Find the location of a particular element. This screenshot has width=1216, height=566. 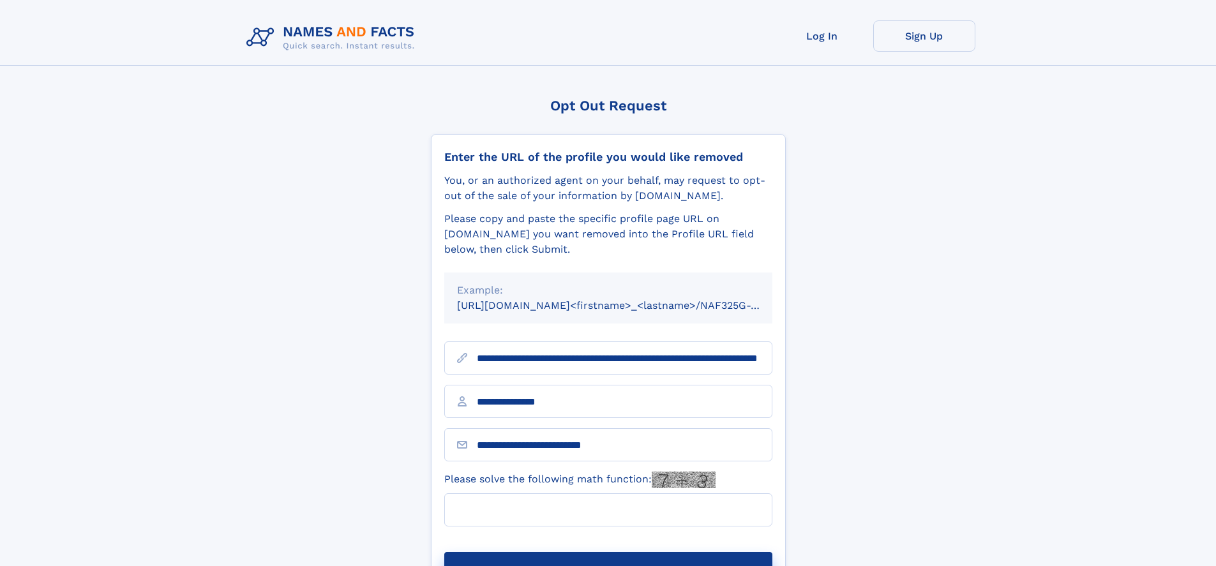

a: Sign Up is located at coordinates (924, 36).